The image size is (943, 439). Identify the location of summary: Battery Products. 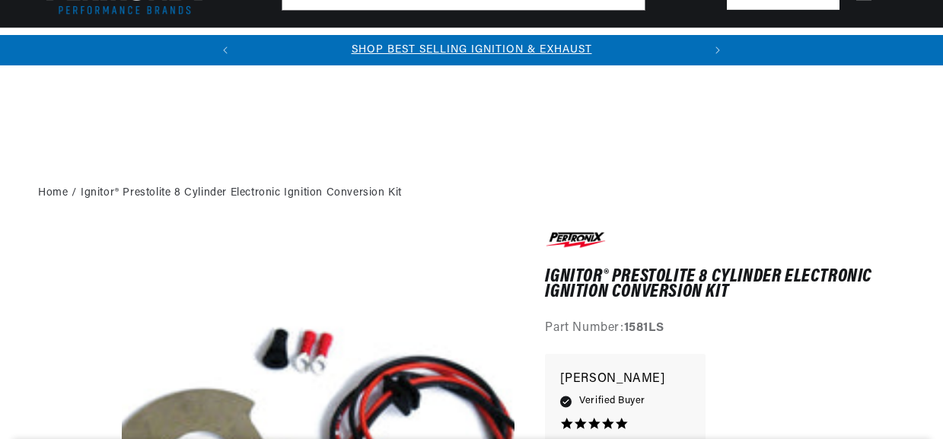
(623, 46).